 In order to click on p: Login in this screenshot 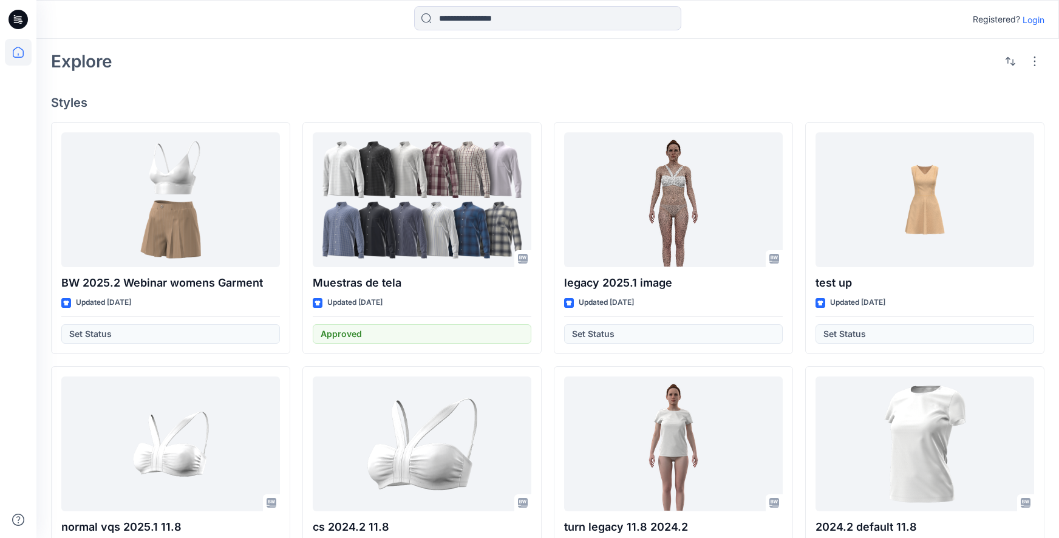, I will do `click(1033, 19)`.